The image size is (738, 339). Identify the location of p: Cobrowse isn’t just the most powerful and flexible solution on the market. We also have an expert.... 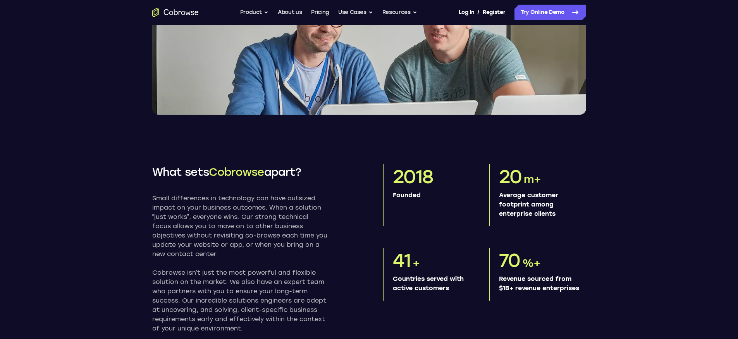
(240, 301).